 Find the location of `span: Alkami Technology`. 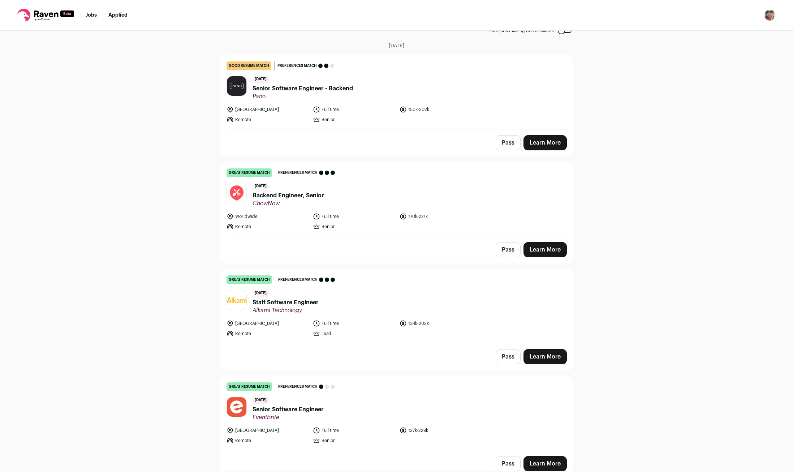

span: Alkami Technology is located at coordinates (285, 310).